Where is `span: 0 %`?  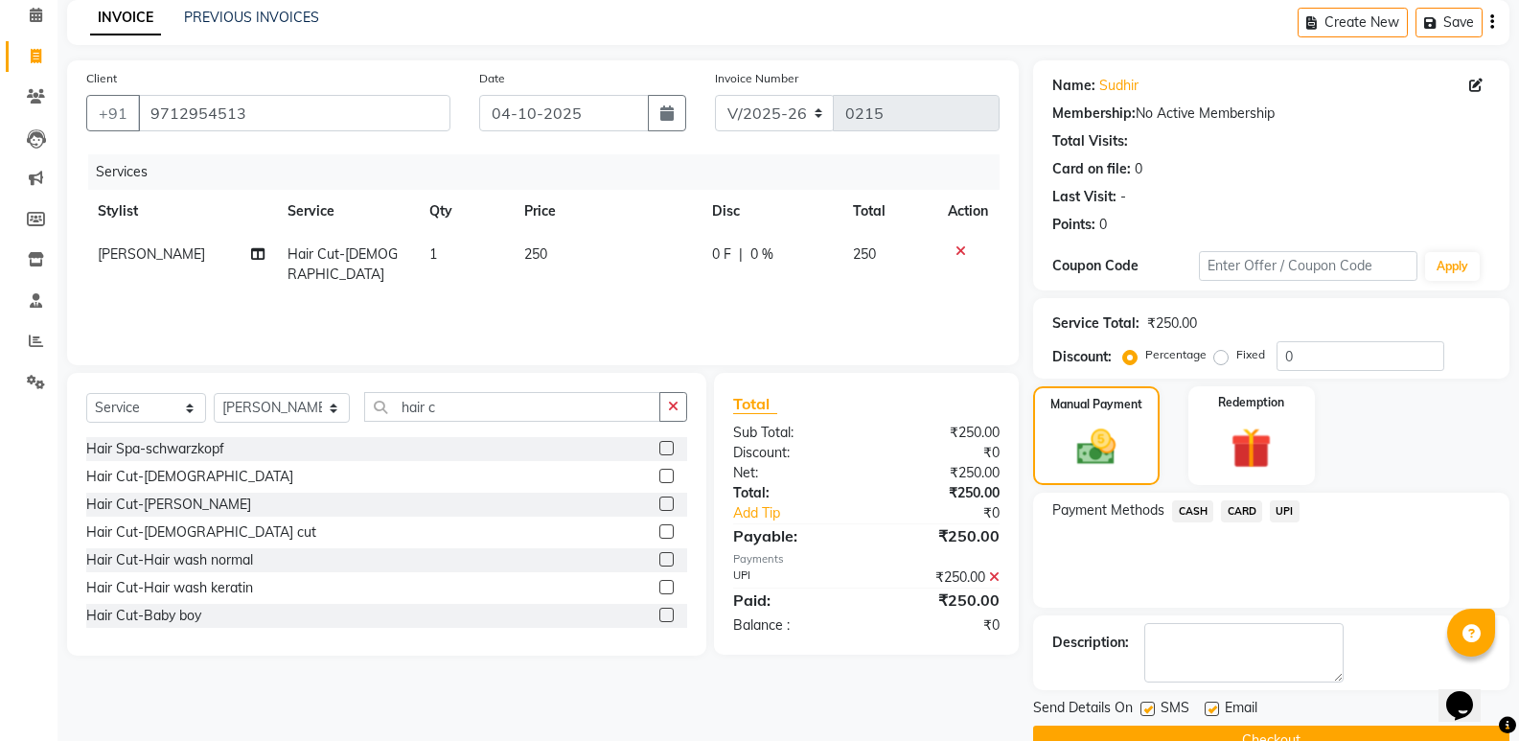
span: 0 % is located at coordinates (762, 254).